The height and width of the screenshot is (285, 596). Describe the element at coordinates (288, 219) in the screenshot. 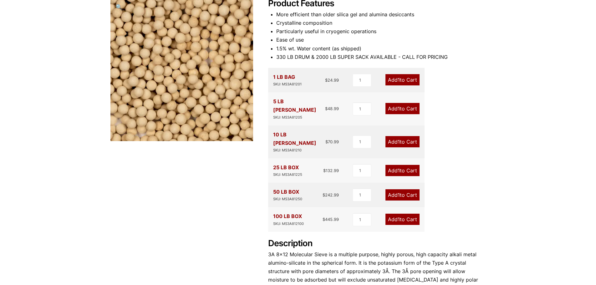

I see `div: 100 LB BOX` at that location.